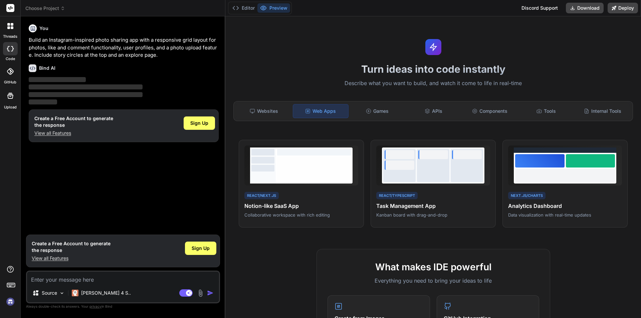  I want to click on img: Claude 4 Sonnet, so click(75, 293).